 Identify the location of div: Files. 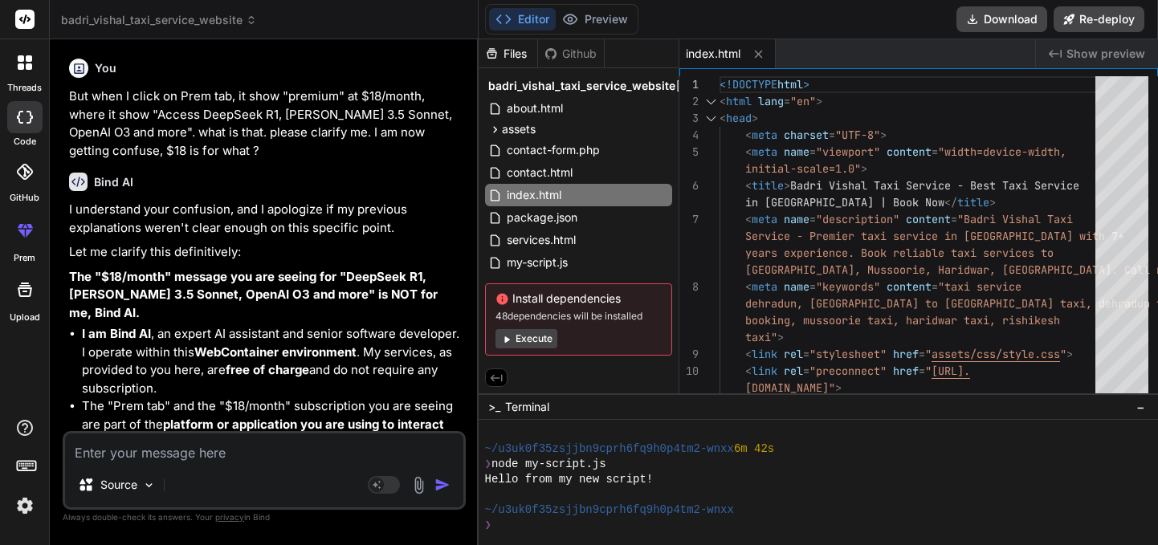
(508, 54).